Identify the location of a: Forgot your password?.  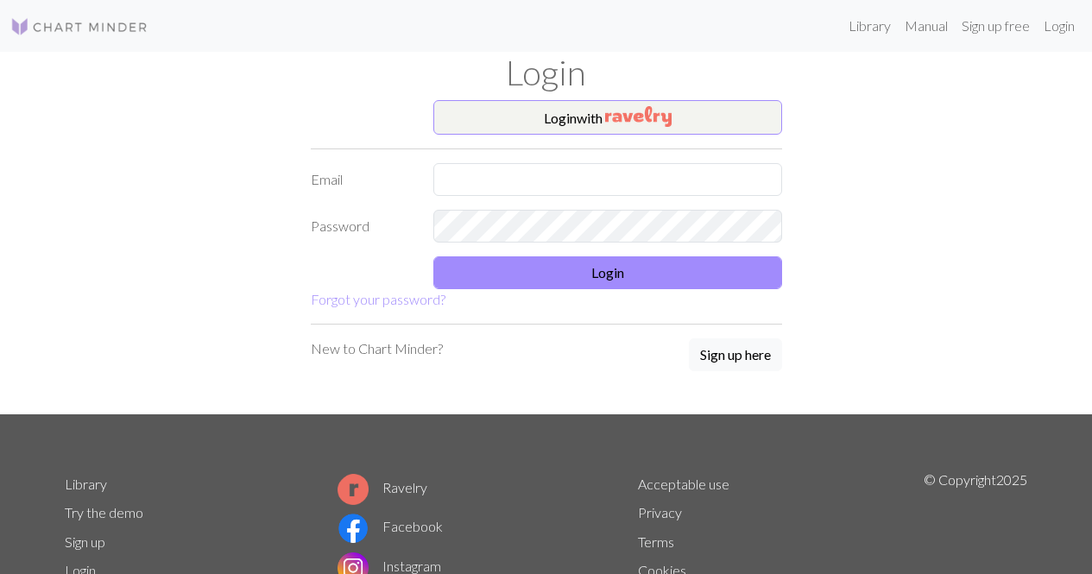
(378, 299).